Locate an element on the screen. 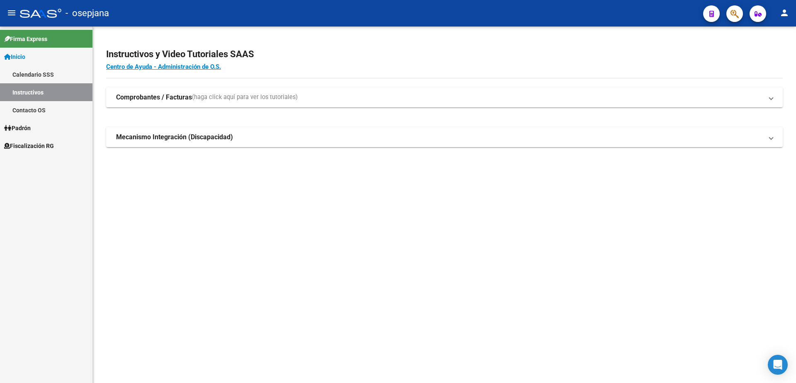  span: Inicio is located at coordinates (15, 57).